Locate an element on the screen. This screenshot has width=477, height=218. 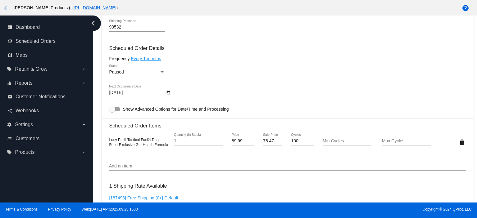
a: Privacy Policy is located at coordinates (60, 210).